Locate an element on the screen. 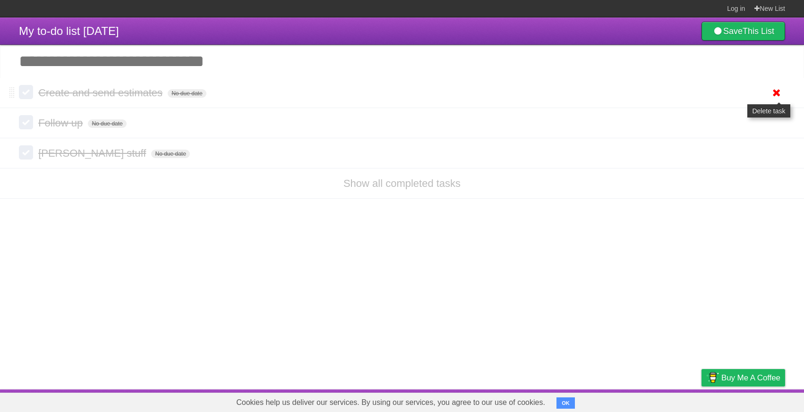 The width and height of the screenshot is (804, 412). span: Cookies help us deliver our services. By using our services, you agree to our use of cookies. is located at coordinates (391, 403).